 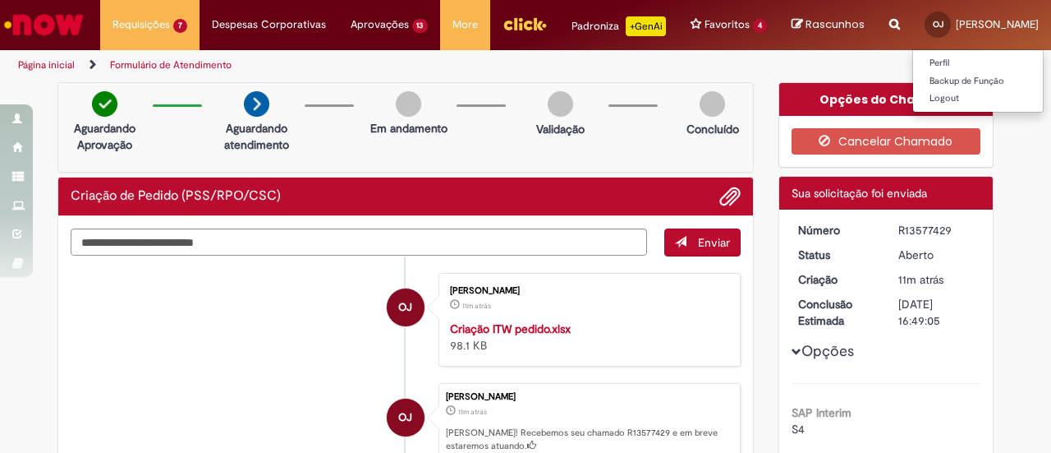 I want to click on a: Backup de Função, so click(x=978, y=81).